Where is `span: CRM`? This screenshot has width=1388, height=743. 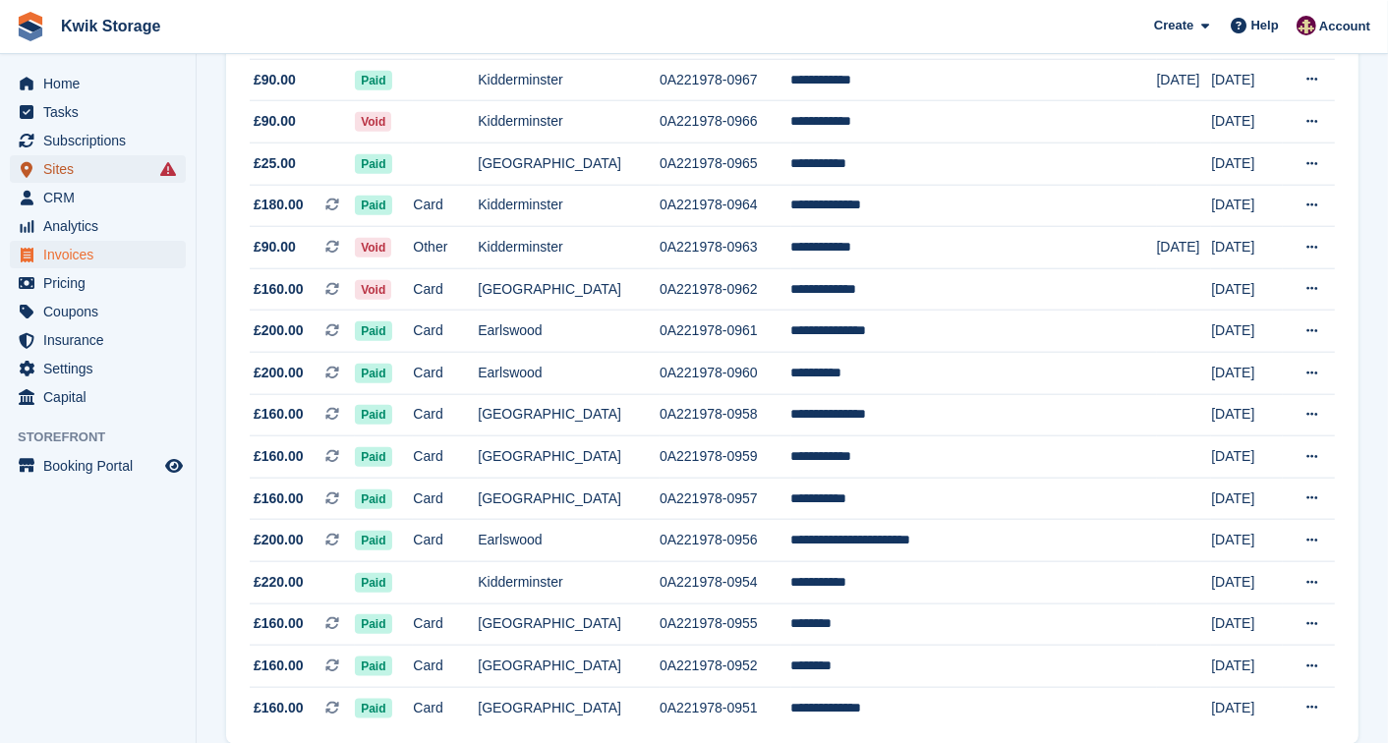
span: CRM is located at coordinates (102, 198).